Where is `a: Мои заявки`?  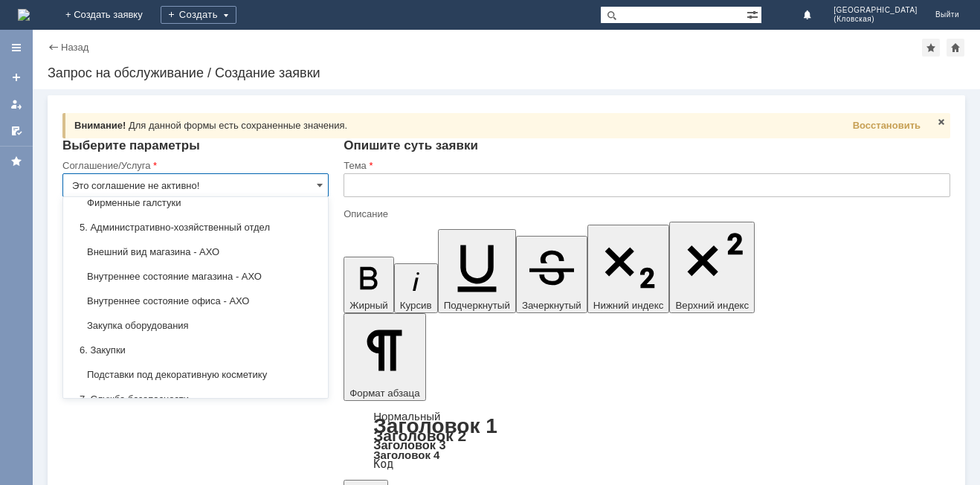 a: Мои заявки is located at coordinates (16, 104).